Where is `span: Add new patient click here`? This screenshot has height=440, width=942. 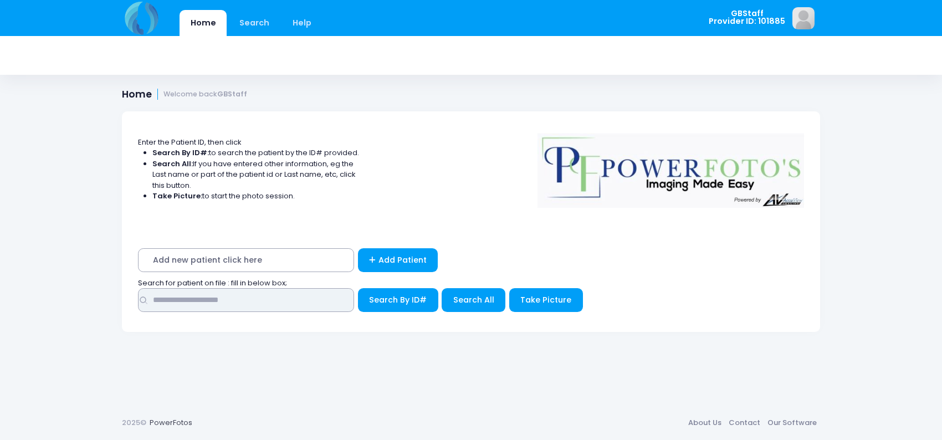
span: Add new patient click here is located at coordinates (246, 260).